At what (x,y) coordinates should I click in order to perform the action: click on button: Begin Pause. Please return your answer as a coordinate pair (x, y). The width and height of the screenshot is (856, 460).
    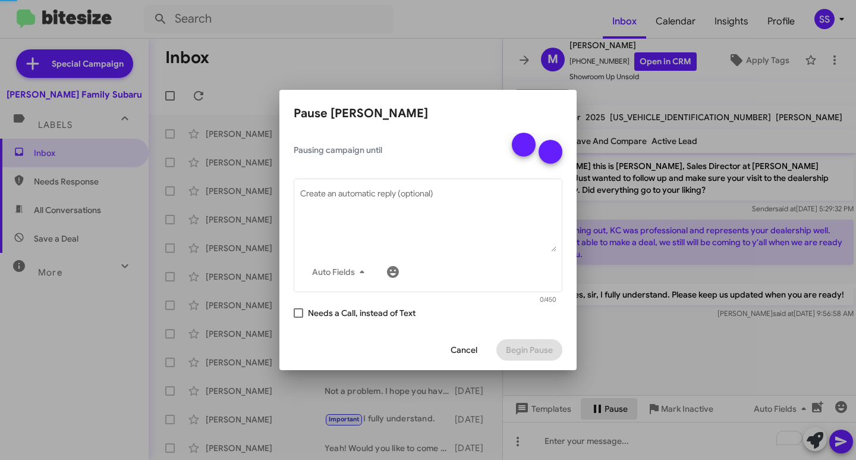
    Looking at the image, I should click on (529, 350).